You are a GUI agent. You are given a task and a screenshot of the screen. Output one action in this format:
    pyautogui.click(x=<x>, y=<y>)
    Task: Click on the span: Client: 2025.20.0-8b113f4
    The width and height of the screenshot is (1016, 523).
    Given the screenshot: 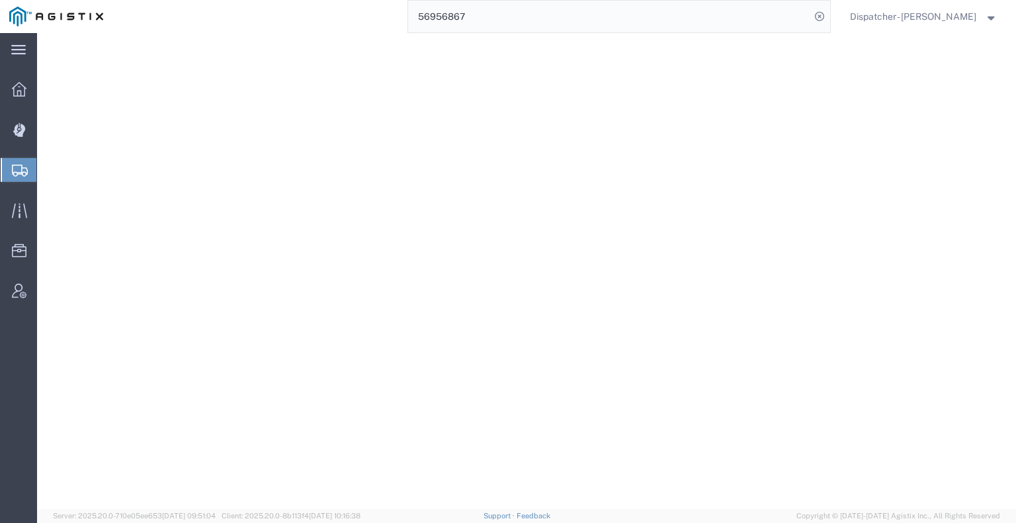 What is the action you would take?
    pyautogui.click(x=291, y=516)
    